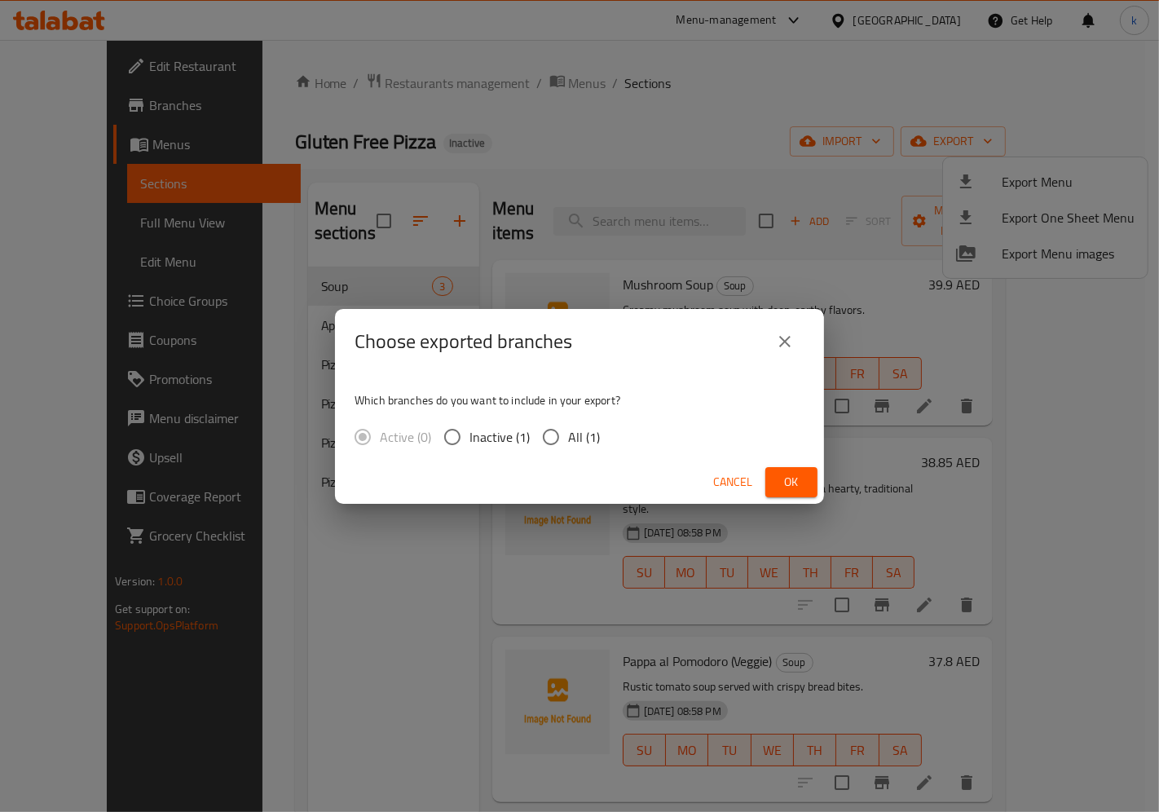 The width and height of the screenshot is (1159, 812). What do you see at coordinates (733, 482) in the screenshot?
I see `button: Cancel` at bounding box center [733, 482].